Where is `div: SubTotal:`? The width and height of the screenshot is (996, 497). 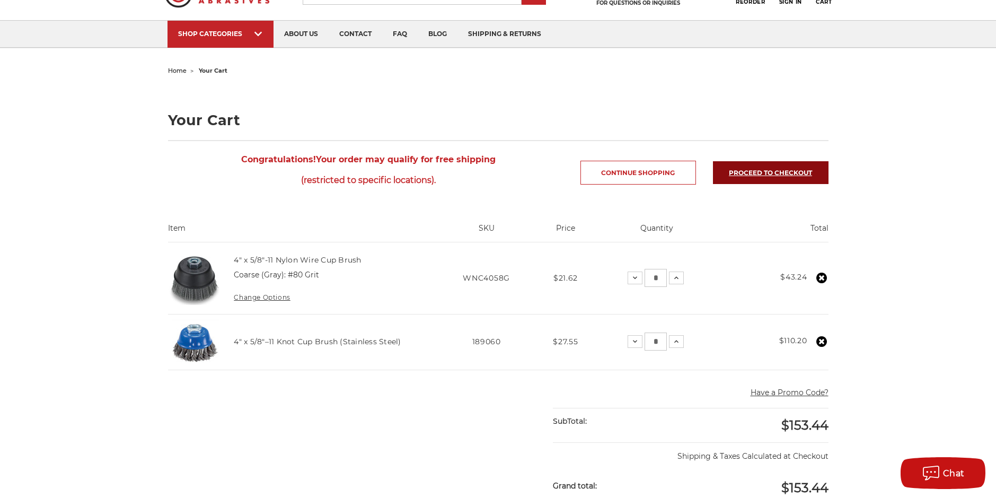 div: SubTotal: is located at coordinates (622, 421).